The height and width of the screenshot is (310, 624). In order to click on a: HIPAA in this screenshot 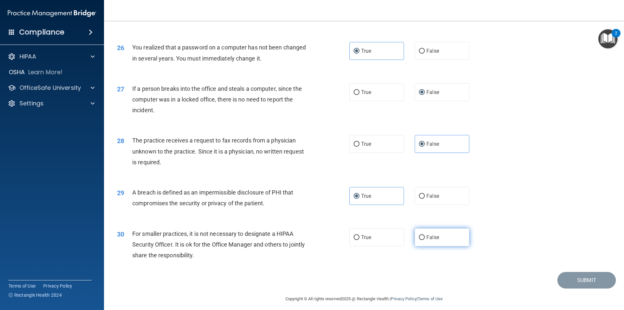, I will do `click(51, 57)`.